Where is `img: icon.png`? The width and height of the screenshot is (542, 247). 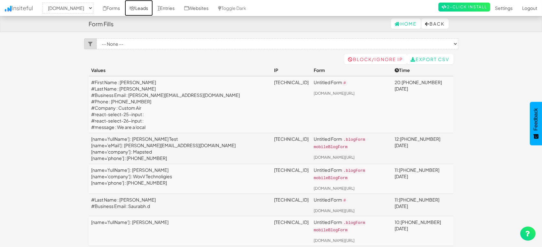
img: icon.png is located at coordinates (8, 9).